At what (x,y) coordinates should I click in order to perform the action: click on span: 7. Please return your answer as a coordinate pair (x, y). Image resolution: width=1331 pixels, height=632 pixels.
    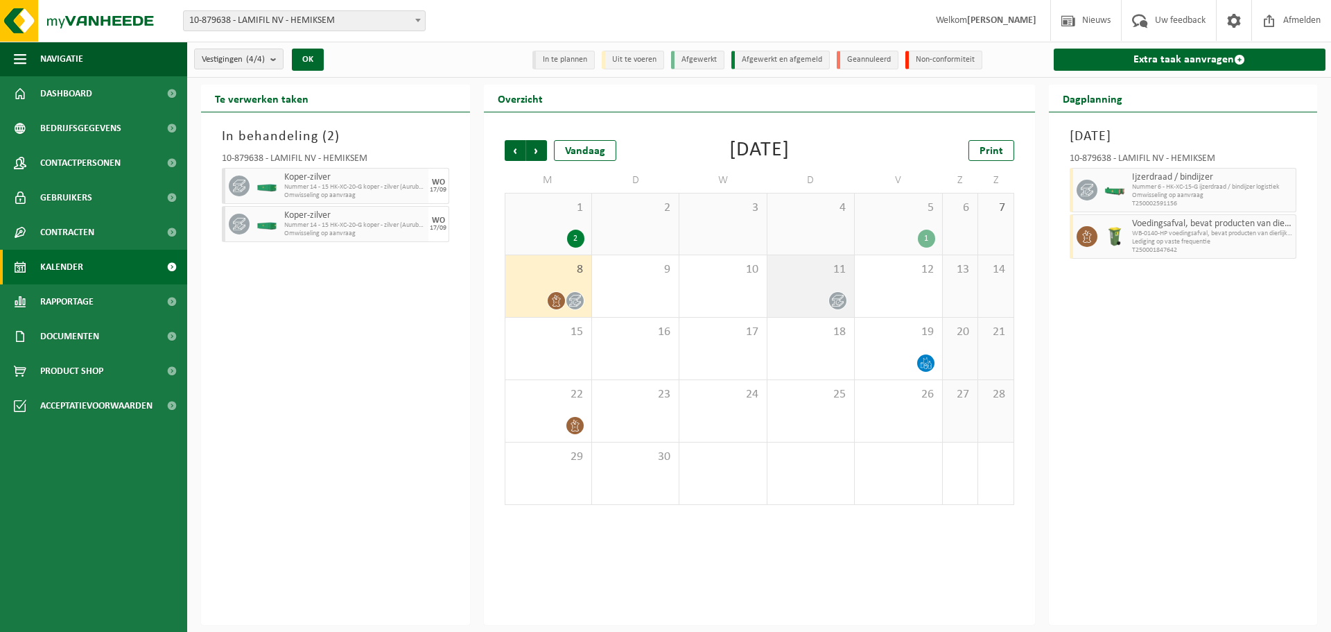
    Looking at the image, I should click on (996, 208).